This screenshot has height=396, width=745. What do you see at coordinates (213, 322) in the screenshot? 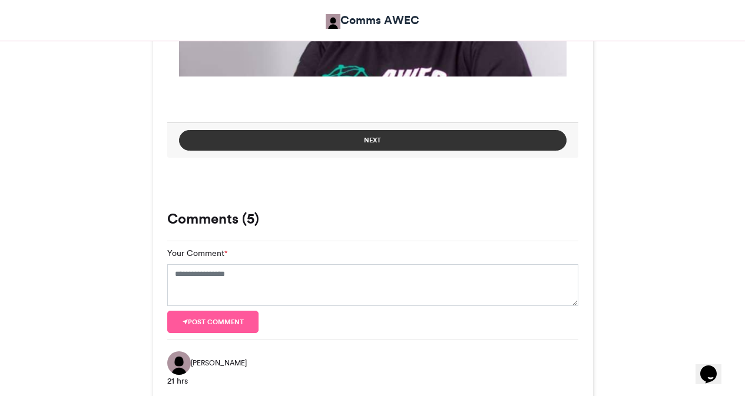
I see `button: Post comment` at bounding box center [213, 322].